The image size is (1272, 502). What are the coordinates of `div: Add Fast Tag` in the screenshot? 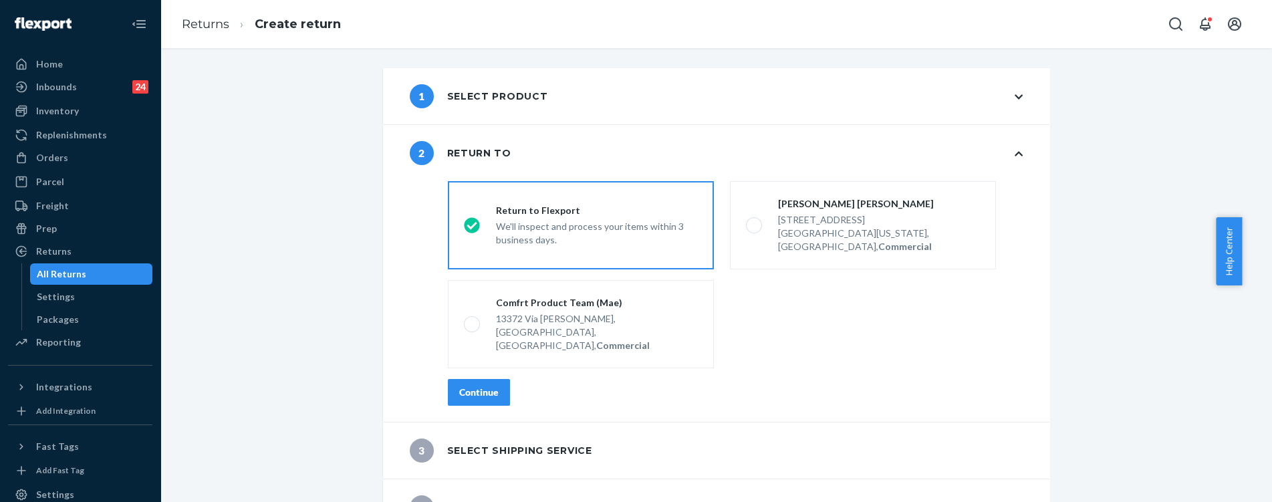 It's located at (60, 470).